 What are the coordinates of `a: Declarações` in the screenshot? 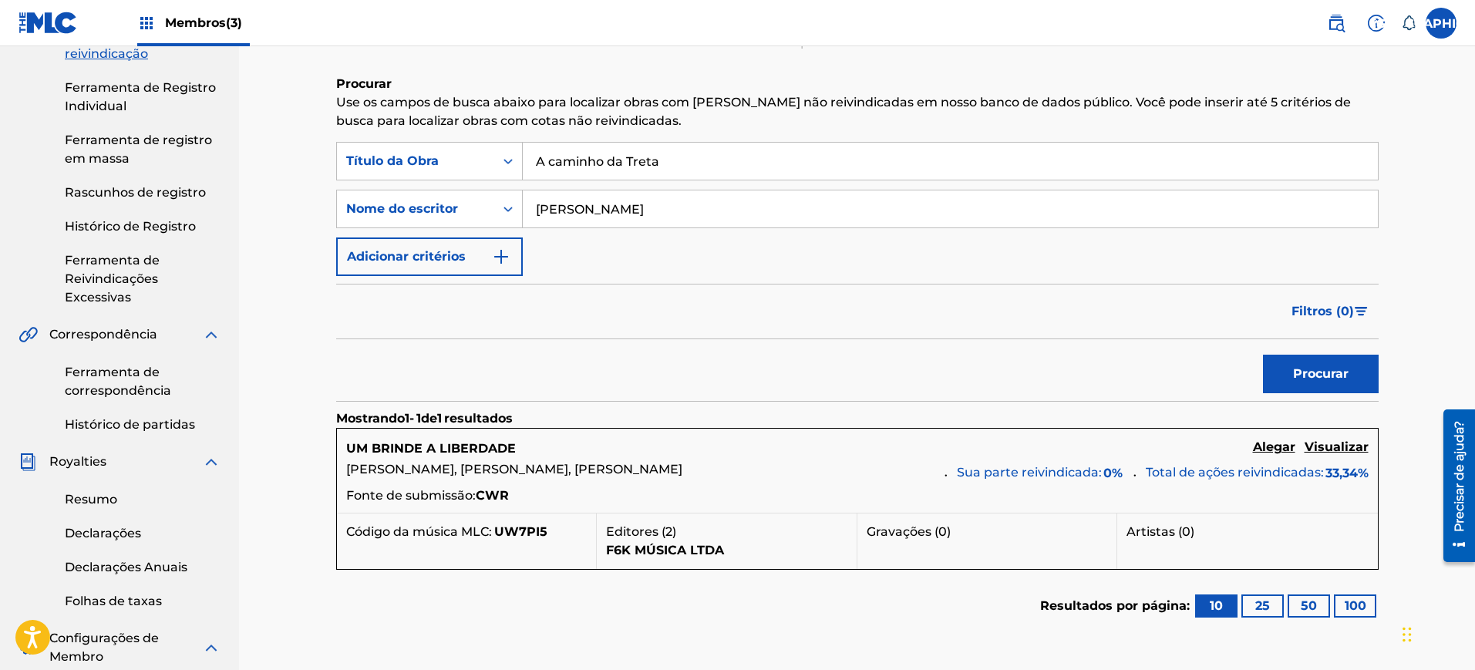 It's located at (143, 533).